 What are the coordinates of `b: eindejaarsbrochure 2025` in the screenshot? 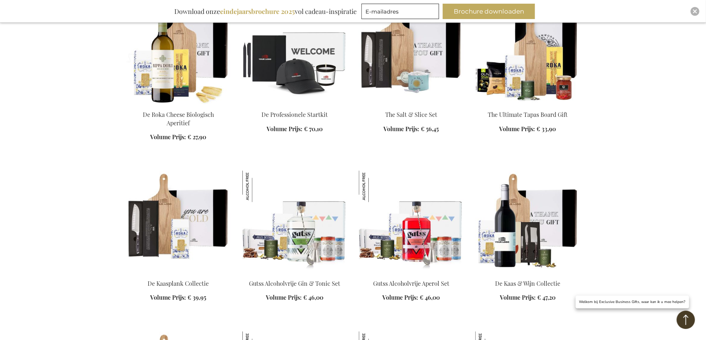 It's located at (258, 11).